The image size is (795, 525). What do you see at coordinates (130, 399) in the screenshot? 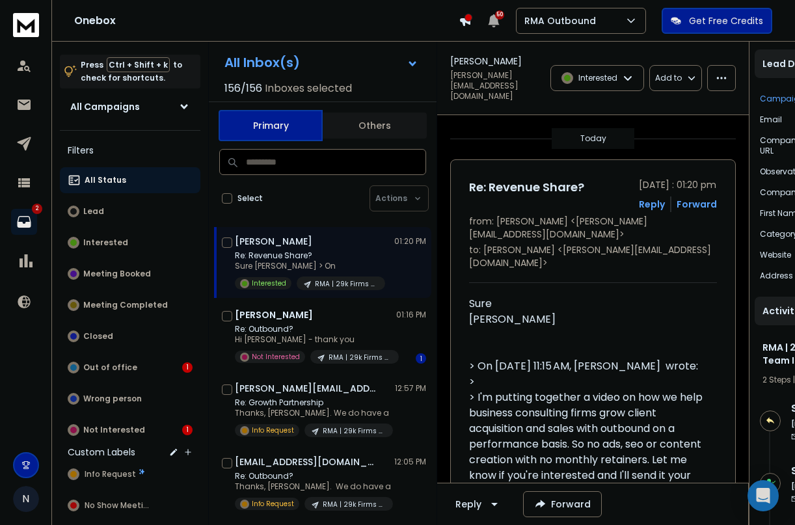
I see `button: Wrong person` at bounding box center [130, 399].